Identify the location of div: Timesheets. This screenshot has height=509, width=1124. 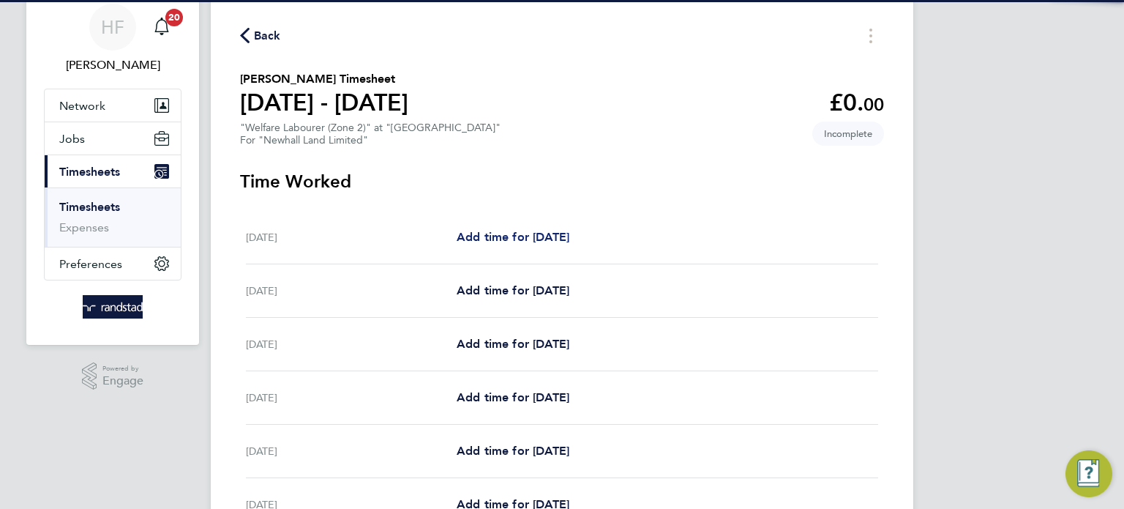
(113, 217).